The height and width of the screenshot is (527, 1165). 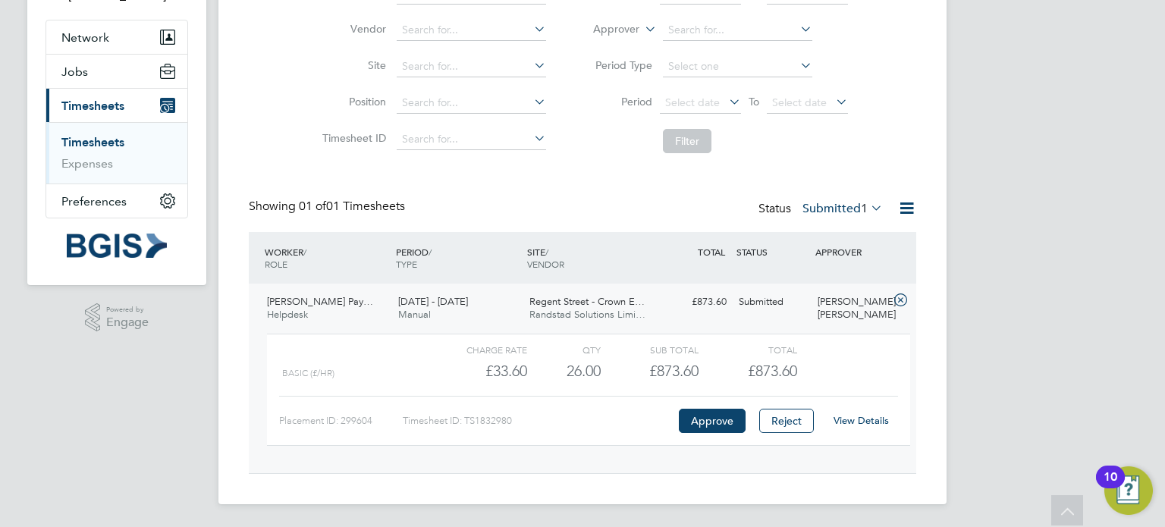 What do you see at coordinates (861, 420) in the screenshot?
I see `a: View Details` at bounding box center [861, 420].